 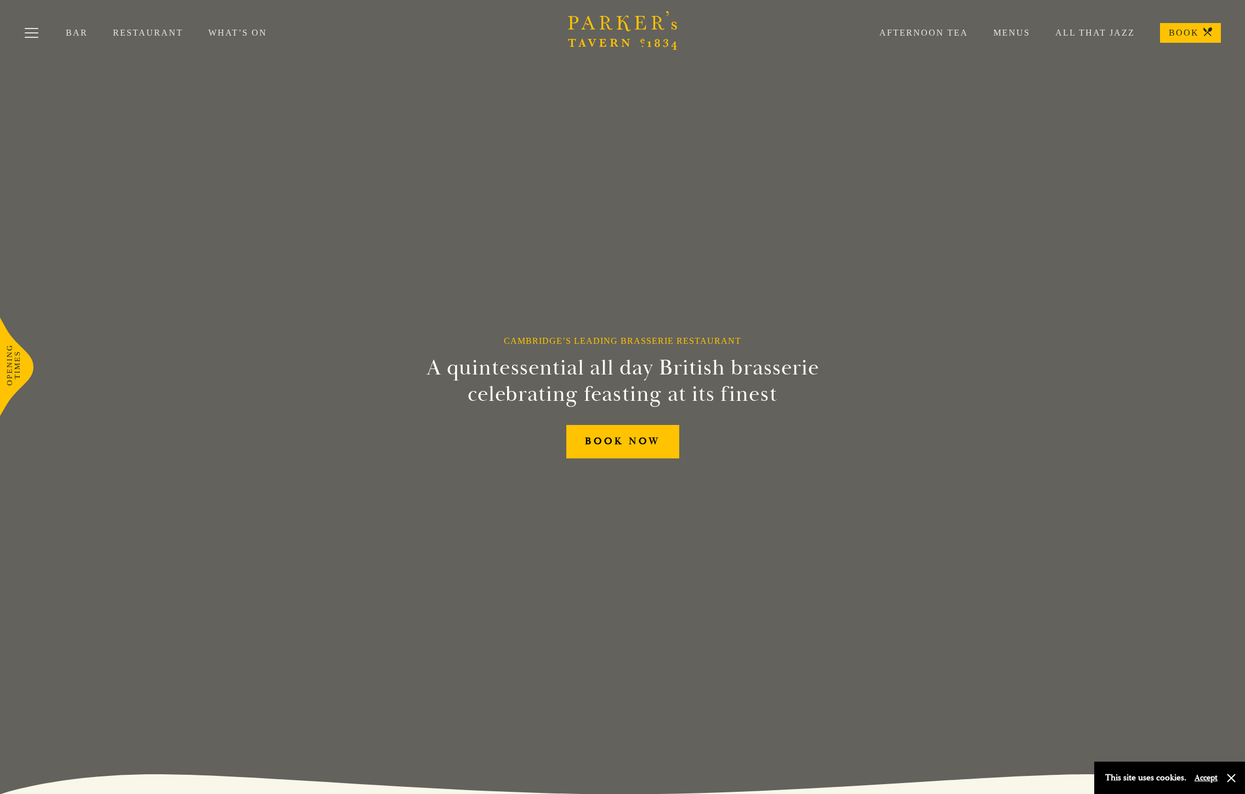 What do you see at coordinates (623, 381) in the screenshot?
I see `h2: A quintessential all day British brasserie celebrating feasting at its finest` at bounding box center [623, 381].